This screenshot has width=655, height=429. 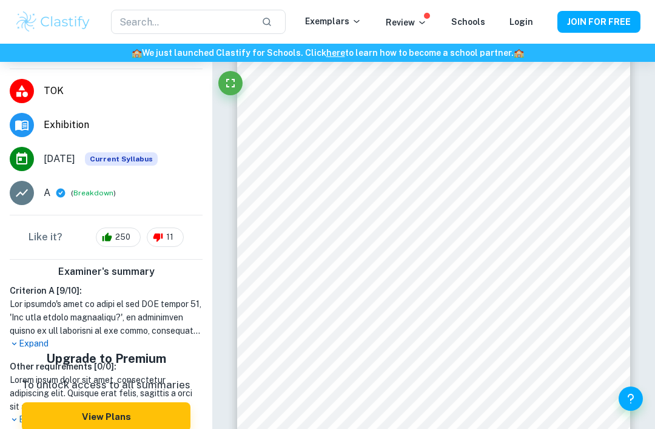 What do you see at coordinates (170, 237) in the screenshot?
I see `span: 11` at bounding box center [170, 237].